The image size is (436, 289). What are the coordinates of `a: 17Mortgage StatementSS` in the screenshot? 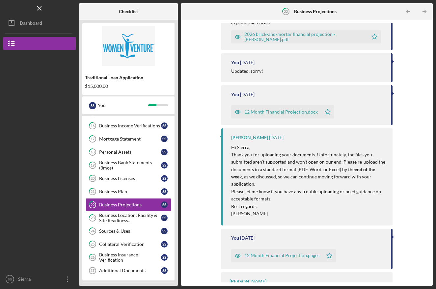 It's located at (128, 139).